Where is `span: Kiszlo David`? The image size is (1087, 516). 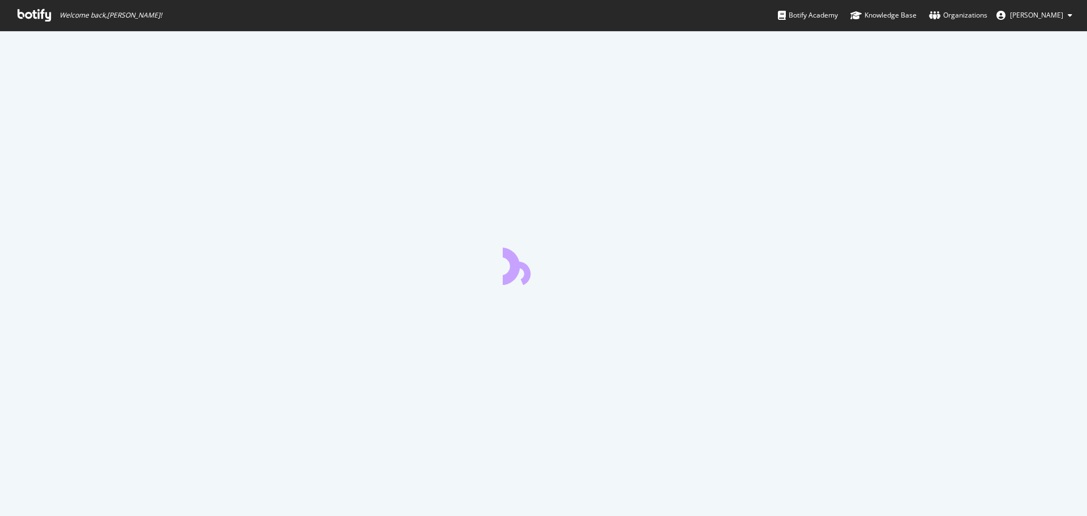 span: Kiszlo David is located at coordinates (1037, 15).